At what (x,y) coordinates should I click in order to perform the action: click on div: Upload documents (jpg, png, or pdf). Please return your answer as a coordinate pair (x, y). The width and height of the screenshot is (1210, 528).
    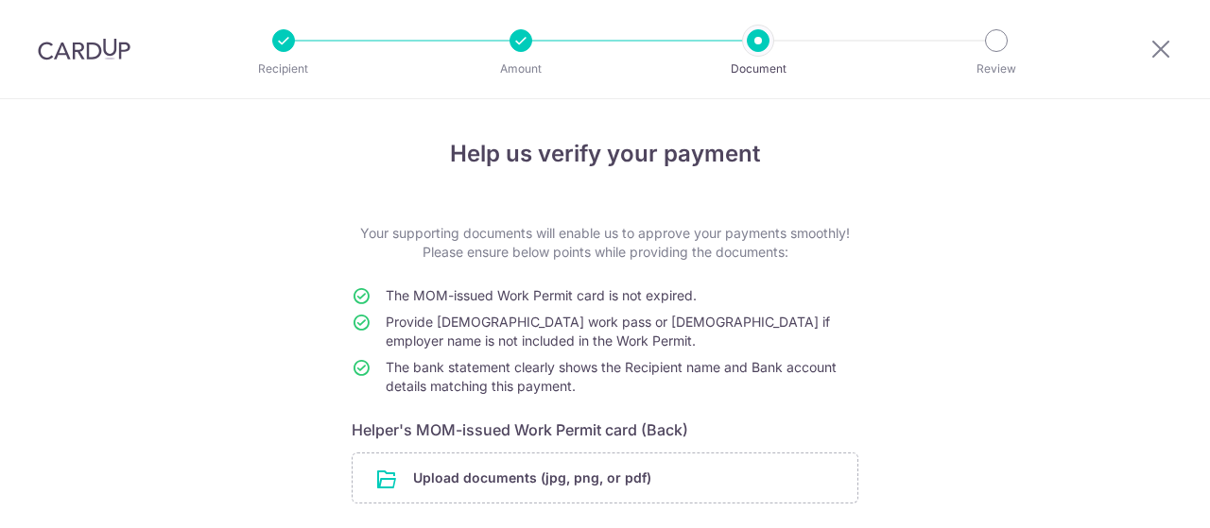
    Looking at the image, I should click on (605, 478).